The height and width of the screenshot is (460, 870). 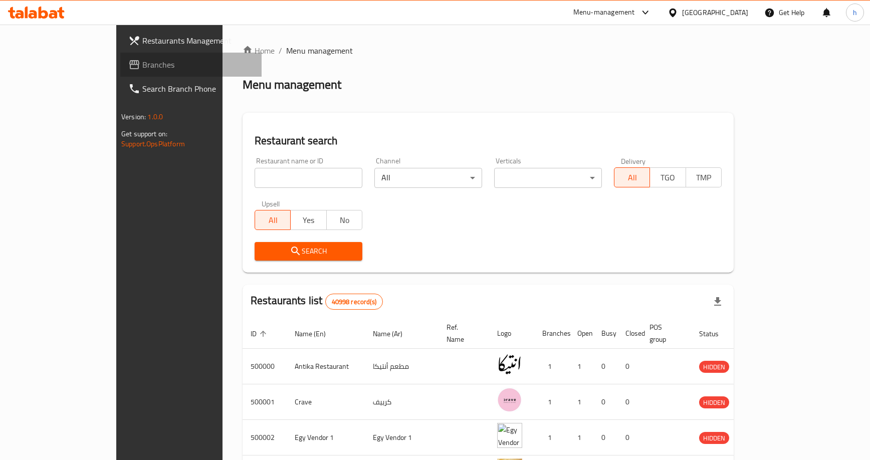 I want to click on a: Support.OpsPlatform, so click(x=153, y=144).